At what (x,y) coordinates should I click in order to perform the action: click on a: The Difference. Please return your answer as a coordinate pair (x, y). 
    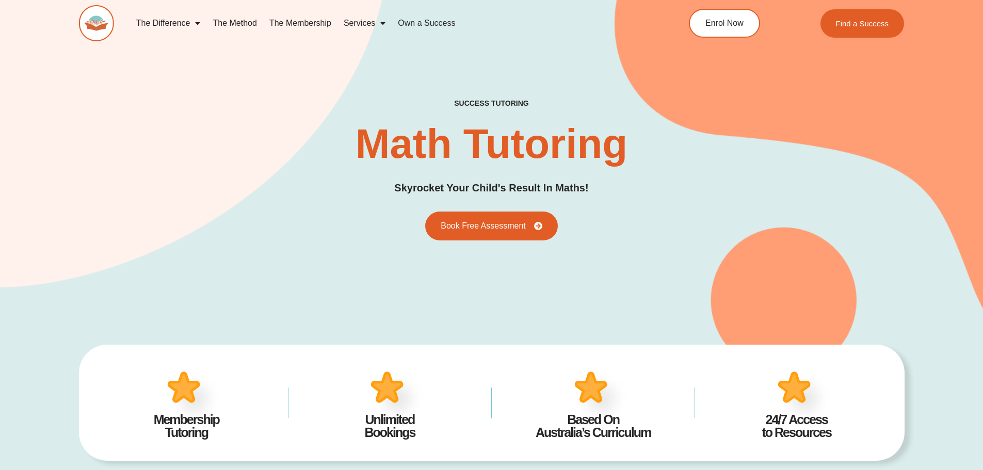
    Looking at the image, I should click on (168, 23).